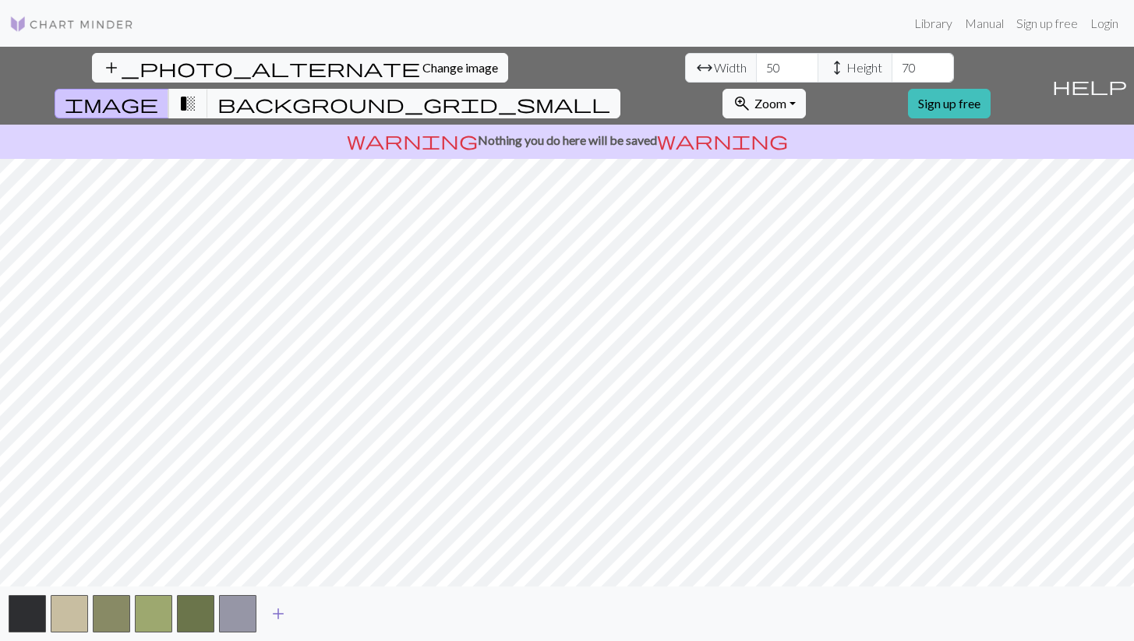 Image resolution: width=1134 pixels, height=641 pixels. I want to click on p: Nothing you do here will be saved, so click(567, 140).